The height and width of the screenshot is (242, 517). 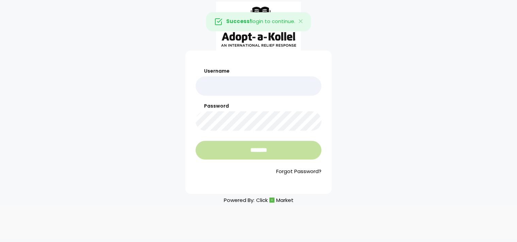 I want to click on p: Powered By:, so click(x=258, y=200).